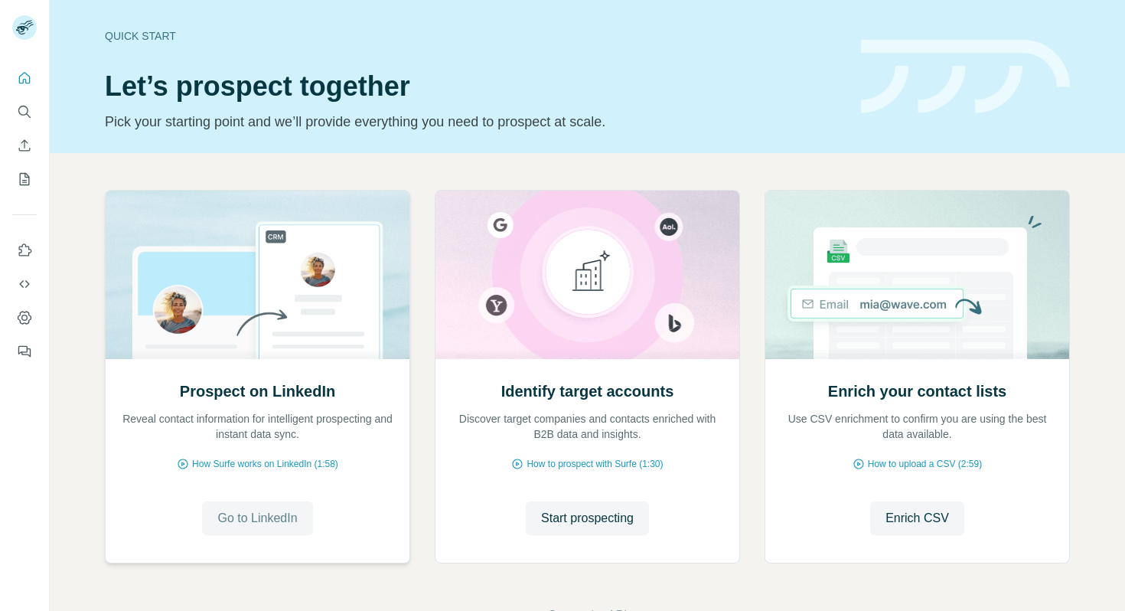 The height and width of the screenshot is (611, 1125). What do you see at coordinates (925, 464) in the screenshot?
I see `span: How to upload a CSV (2:59)` at bounding box center [925, 464].